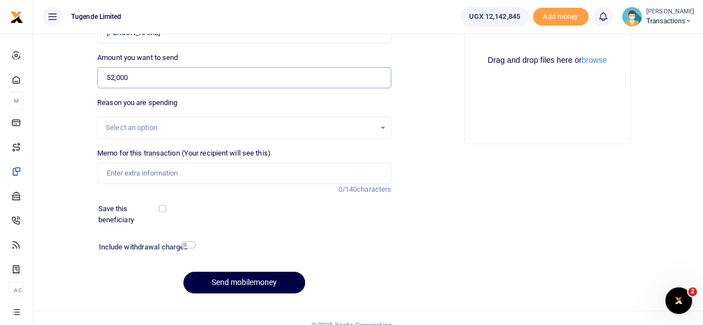 The height and width of the screenshot is (325, 703). I want to click on li: Wallet ballance, so click(494, 17).